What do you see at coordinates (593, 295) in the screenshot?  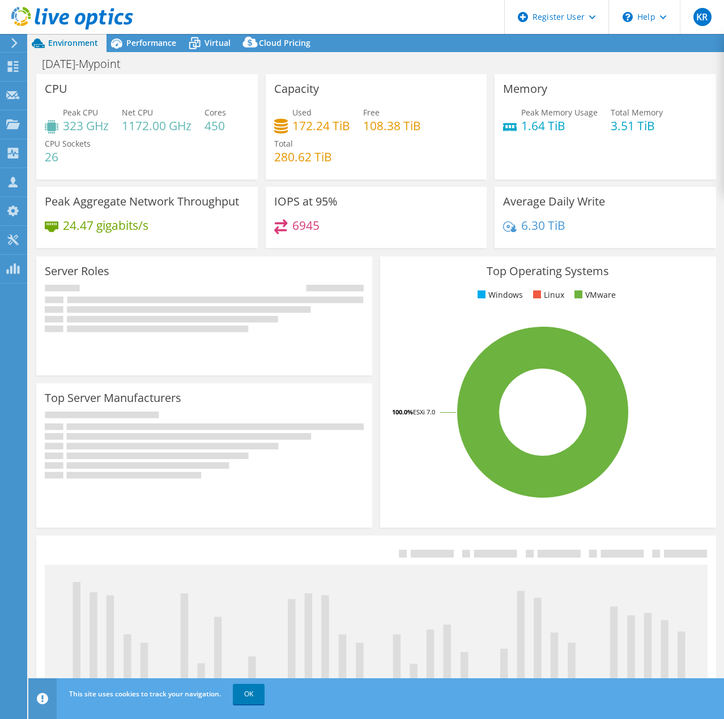 I see `li: VMware` at bounding box center [593, 295].